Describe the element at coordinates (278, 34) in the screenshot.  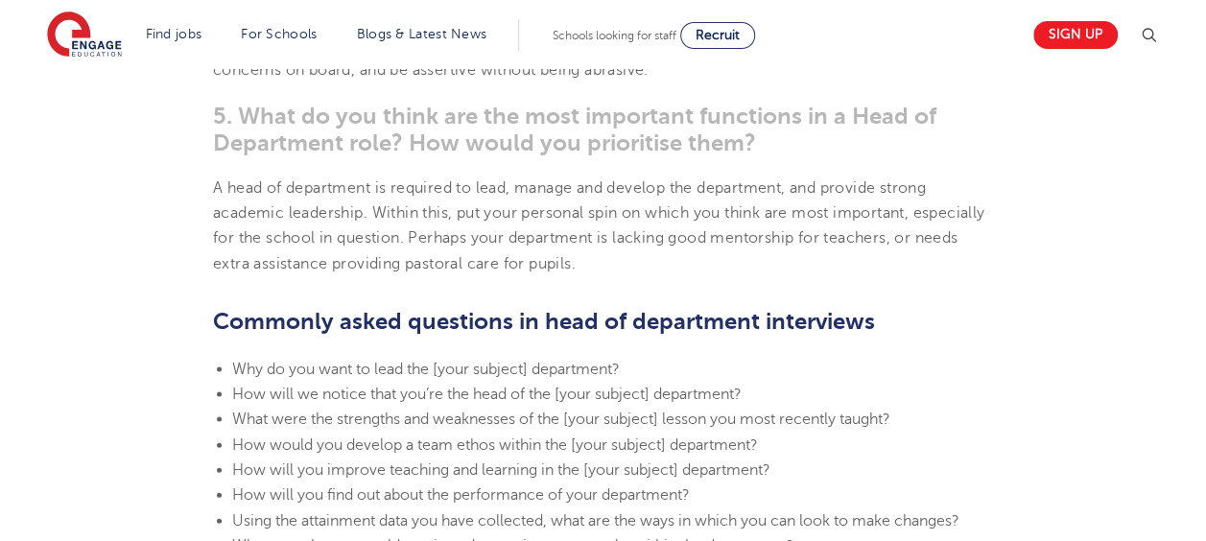
I see `a: For Schools` at that location.